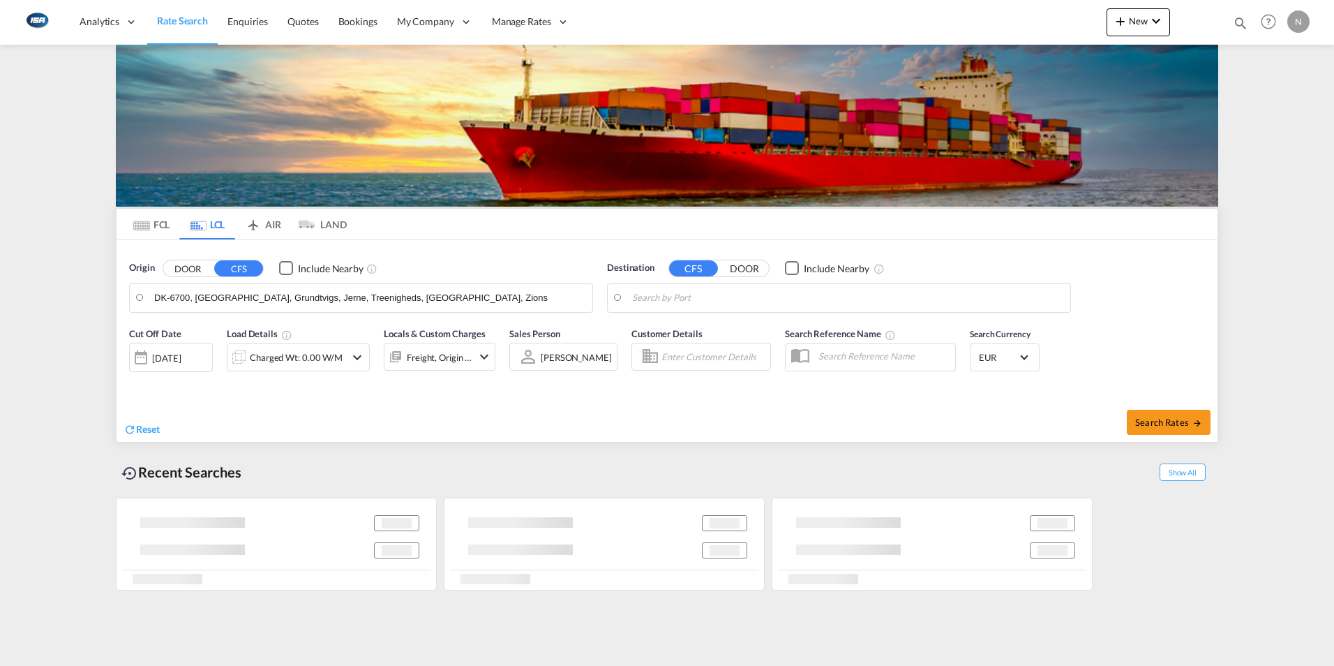  I want to click on div: Freight Origin Destinationicon-chevron-down, so click(440, 357).